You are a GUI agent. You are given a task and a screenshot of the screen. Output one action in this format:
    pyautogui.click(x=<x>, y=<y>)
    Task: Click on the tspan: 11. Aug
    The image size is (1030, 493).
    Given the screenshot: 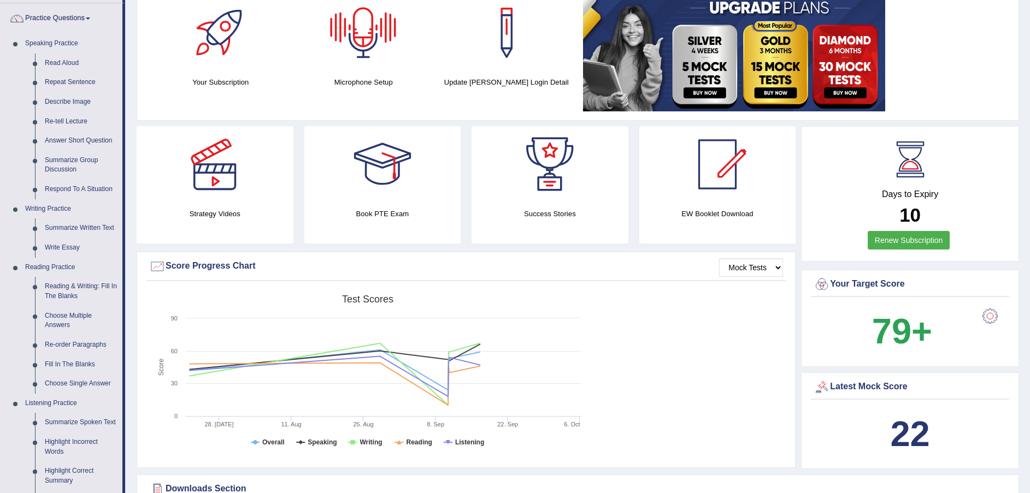 What is the action you would take?
    pyautogui.click(x=291, y=425)
    